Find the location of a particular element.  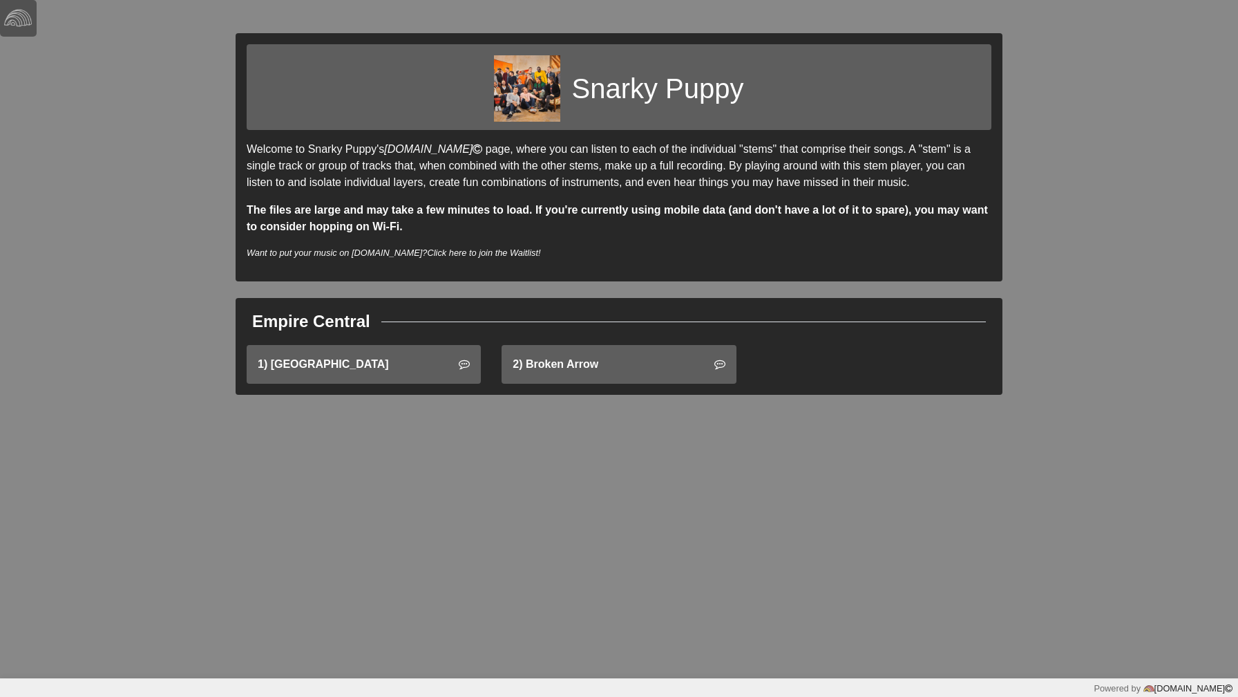

a: 2) Broken Arrow is located at coordinates (618, 364).